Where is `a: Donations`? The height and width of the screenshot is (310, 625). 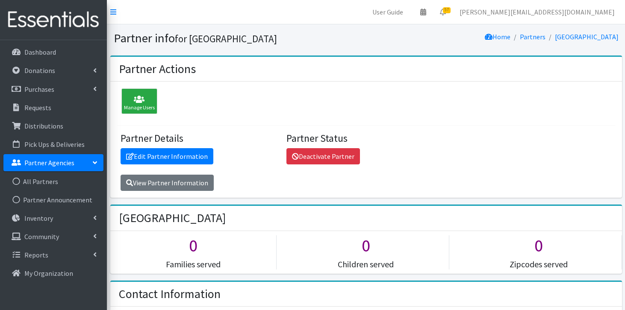 a: Donations is located at coordinates (53, 71).